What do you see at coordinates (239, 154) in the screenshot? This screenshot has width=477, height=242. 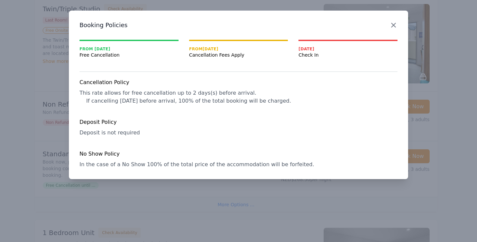 I see `h4: No Show Policy` at bounding box center [239, 154].